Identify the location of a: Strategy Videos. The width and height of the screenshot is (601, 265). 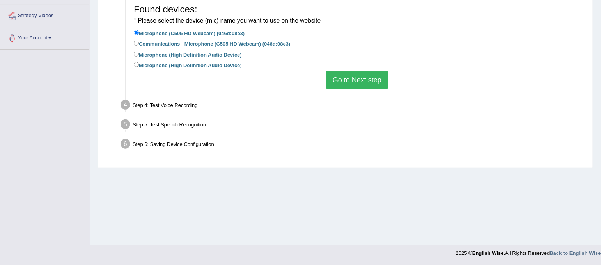
(45, 15).